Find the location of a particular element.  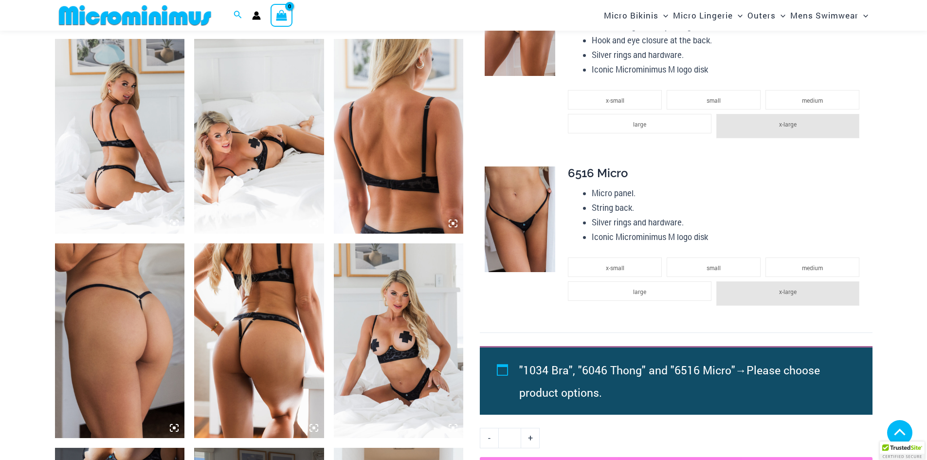

li: Hook and eye closure at the back. is located at coordinates (728, 40).